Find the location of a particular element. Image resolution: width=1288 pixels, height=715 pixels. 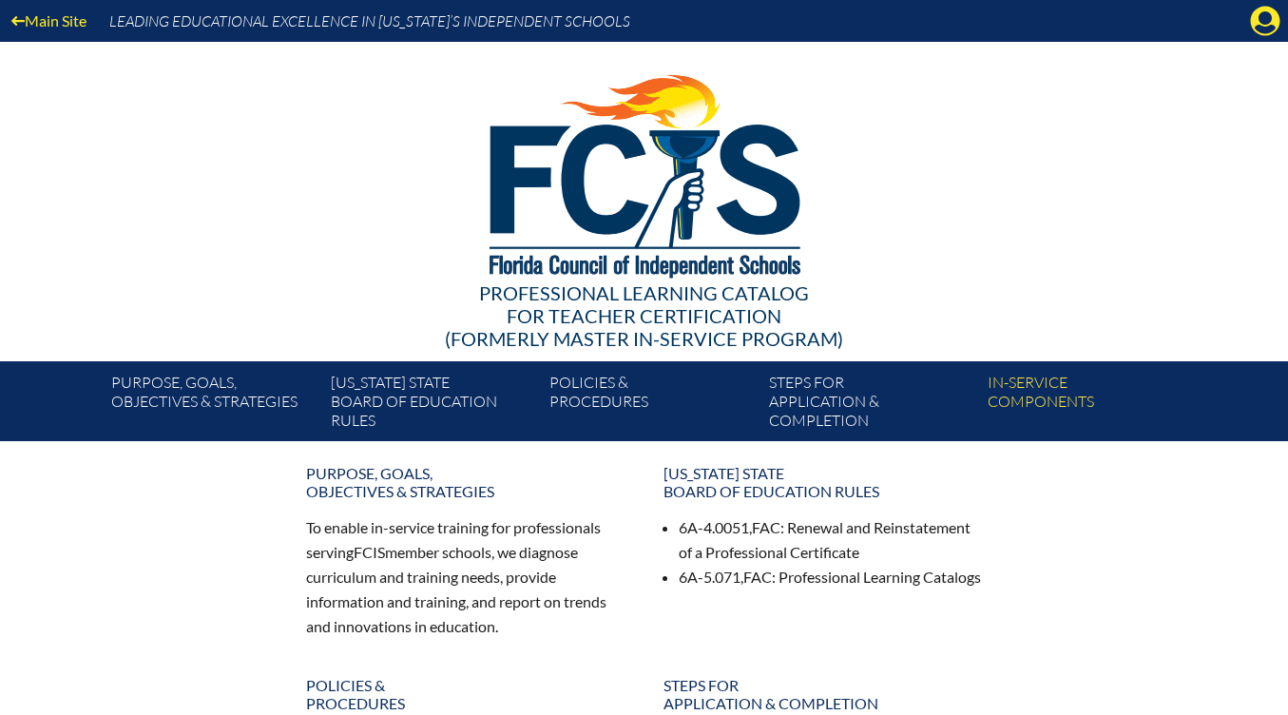

svg: Manage account is located at coordinates (1265, 21).